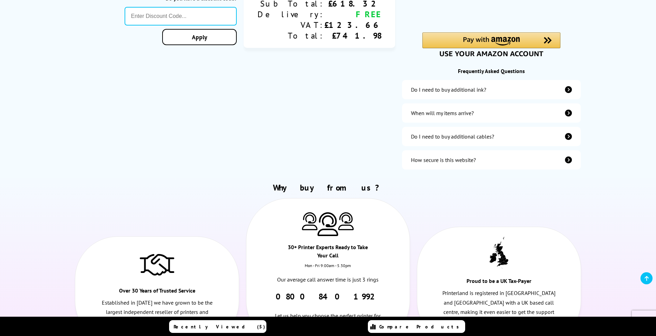  I want to click on img: UK tax payer, so click(499, 253).